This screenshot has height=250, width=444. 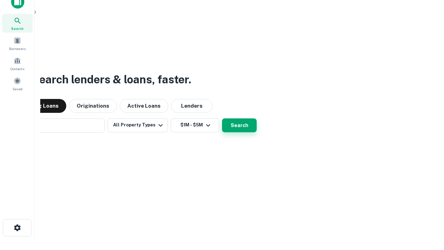 What do you see at coordinates (17, 84) in the screenshot?
I see `a: Saved` at bounding box center [17, 84].